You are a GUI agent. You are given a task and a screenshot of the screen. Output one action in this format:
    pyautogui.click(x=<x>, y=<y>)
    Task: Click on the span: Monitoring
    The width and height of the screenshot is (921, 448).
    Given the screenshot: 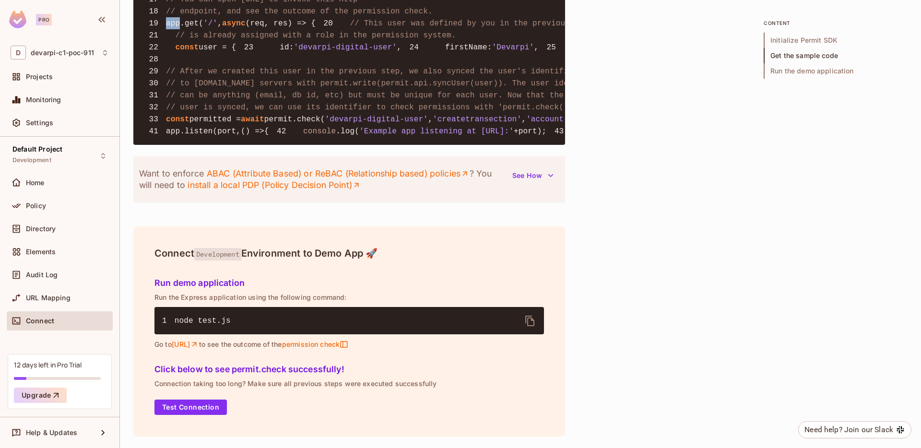 What is the action you would take?
    pyautogui.click(x=44, y=100)
    